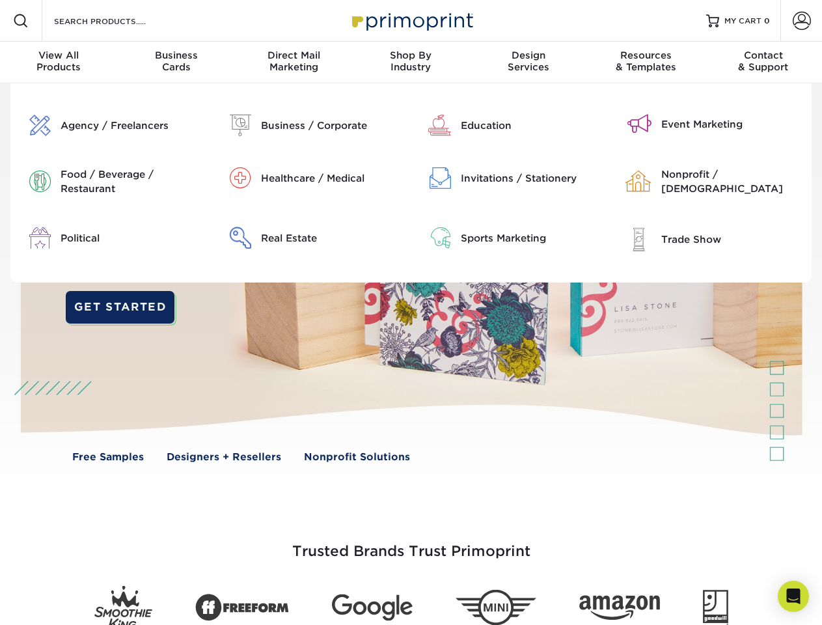  Describe the element at coordinates (411, 63) in the screenshot. I see `a: Shop ByIndustry` at that location.